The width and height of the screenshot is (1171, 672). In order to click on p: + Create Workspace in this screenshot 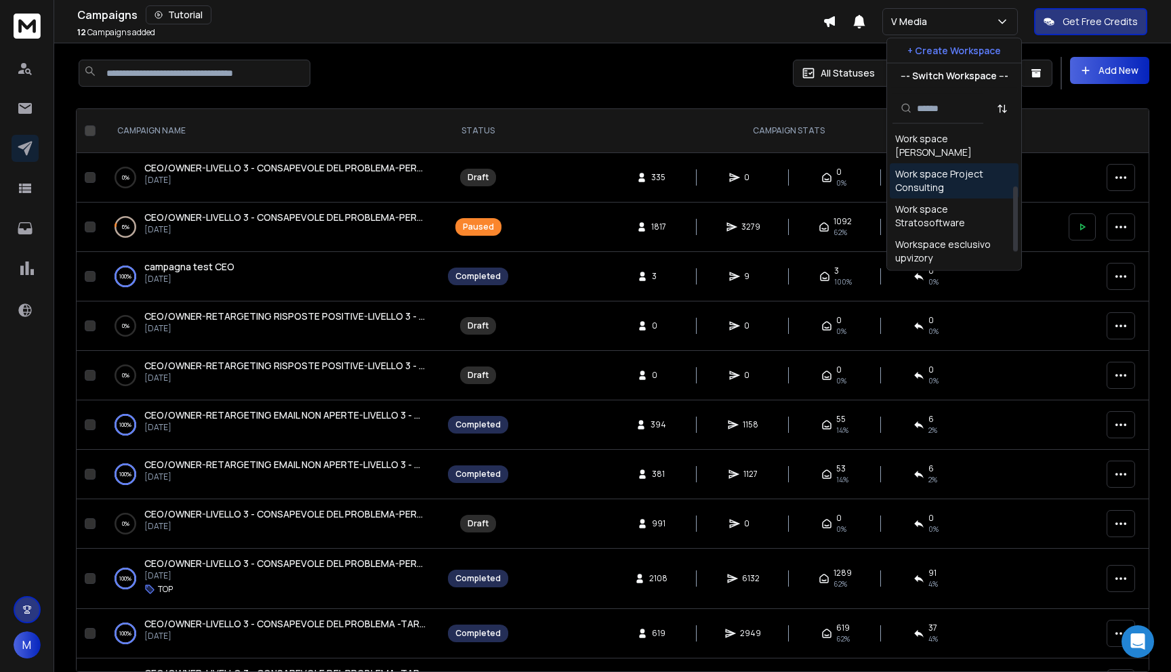, I will do `click(954, 51)`.